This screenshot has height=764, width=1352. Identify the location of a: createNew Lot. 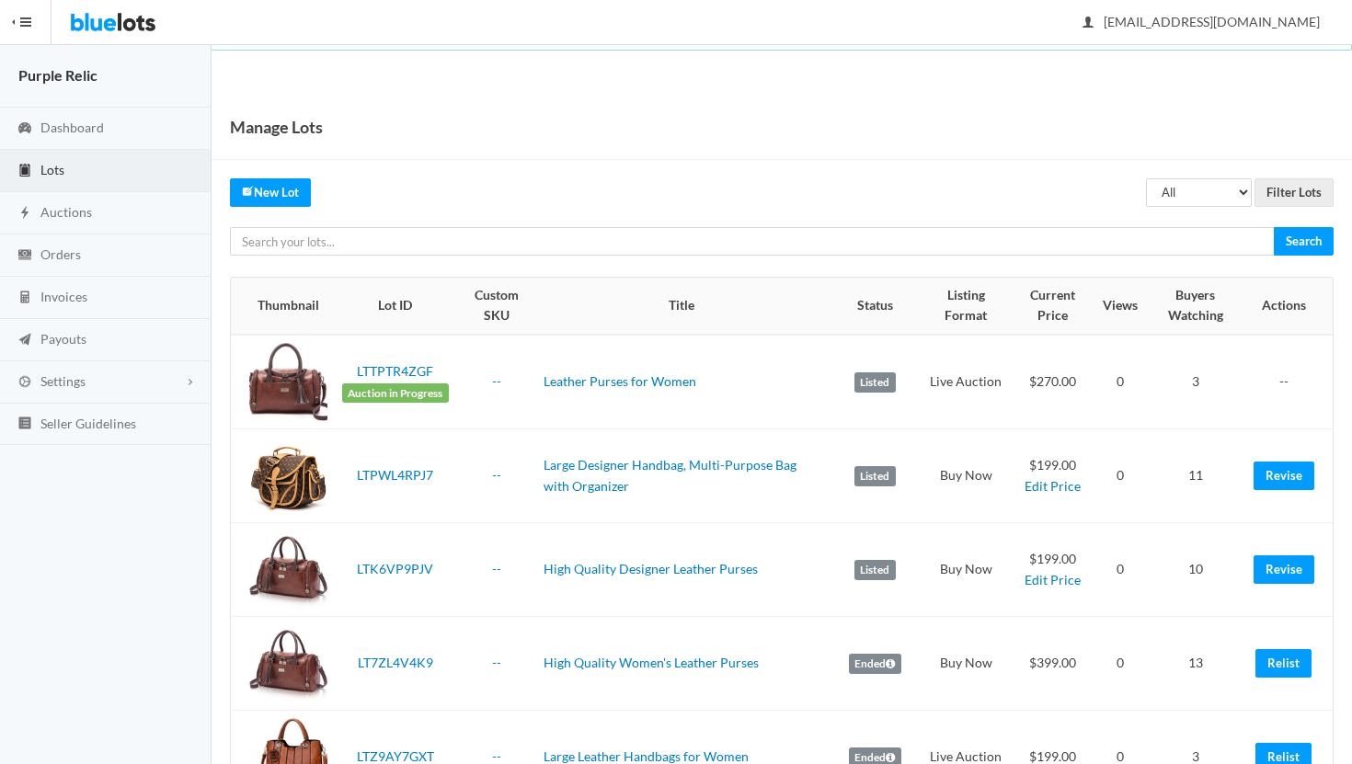
(270, 192).